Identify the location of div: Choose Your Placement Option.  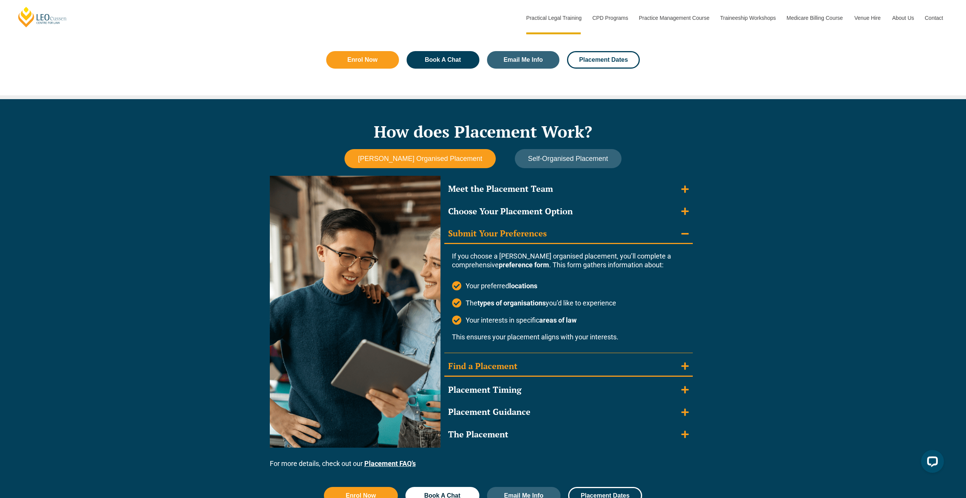
(510, 211).